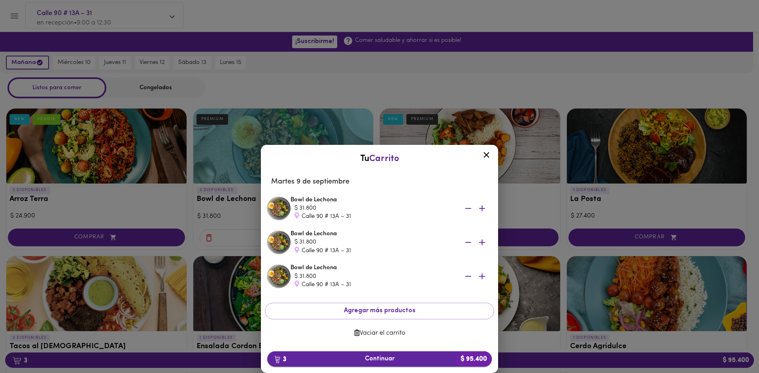 The width and height of the screenshot is (759, 373). I want to click on span: Agregar más productos, so click(379, 311).